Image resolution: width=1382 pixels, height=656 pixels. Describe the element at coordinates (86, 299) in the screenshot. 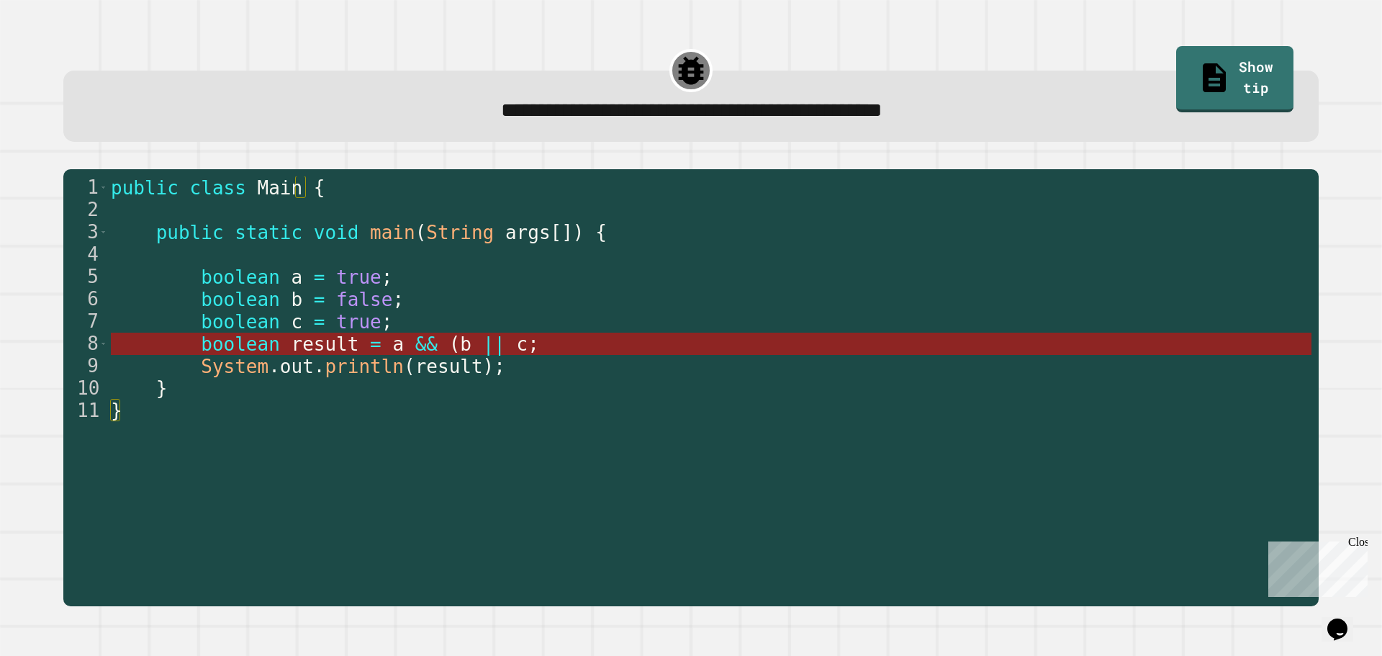

I see `div: 6` at that location.